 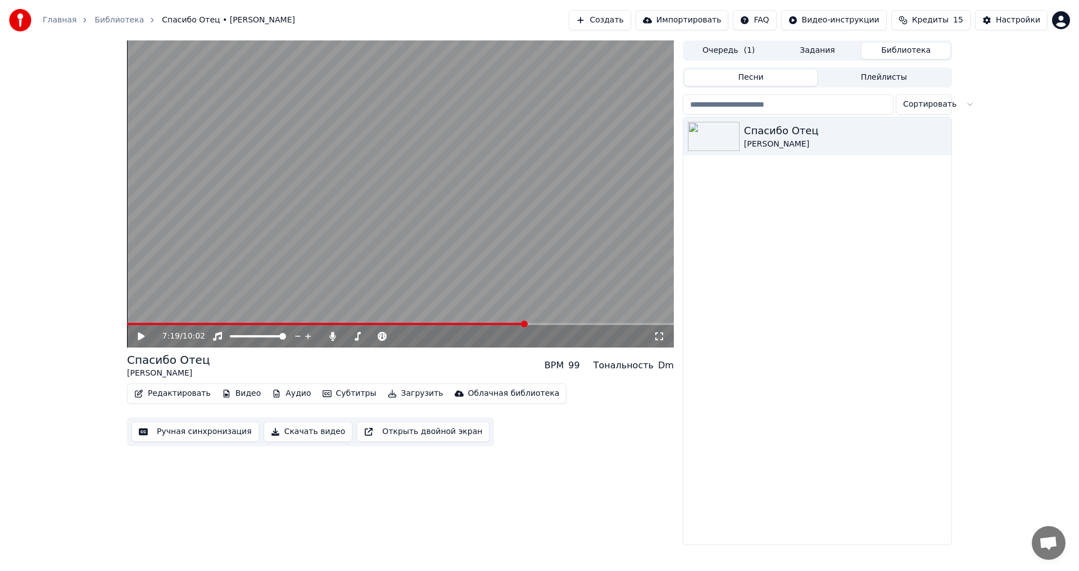 What do you see at coordinates (666, 366) in the screenshot?
I see `div: Dm` at bounding box center [666, 366].